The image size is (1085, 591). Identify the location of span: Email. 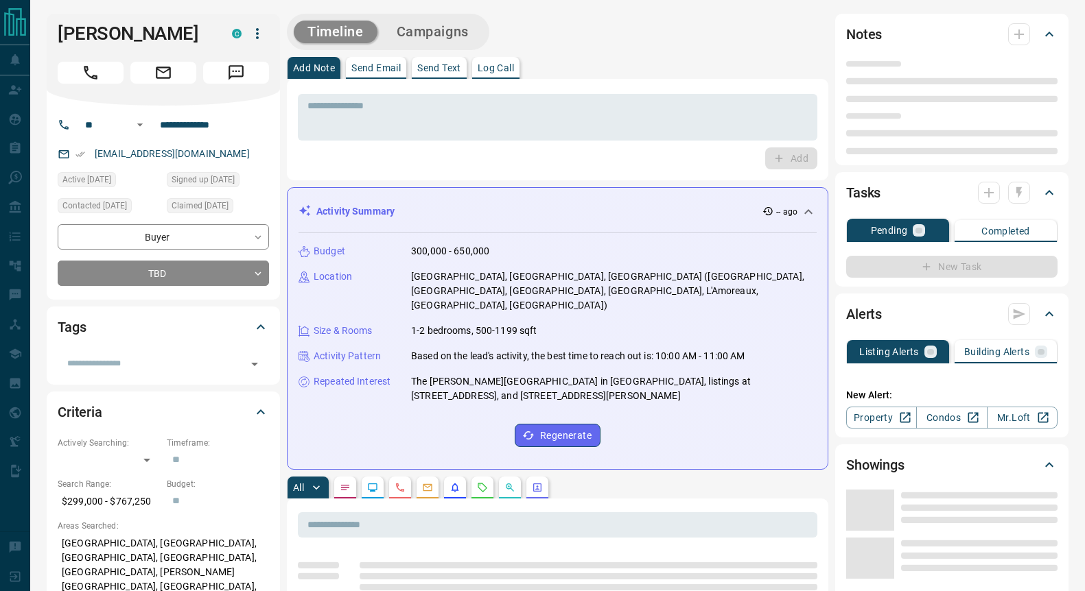
(163, 73).